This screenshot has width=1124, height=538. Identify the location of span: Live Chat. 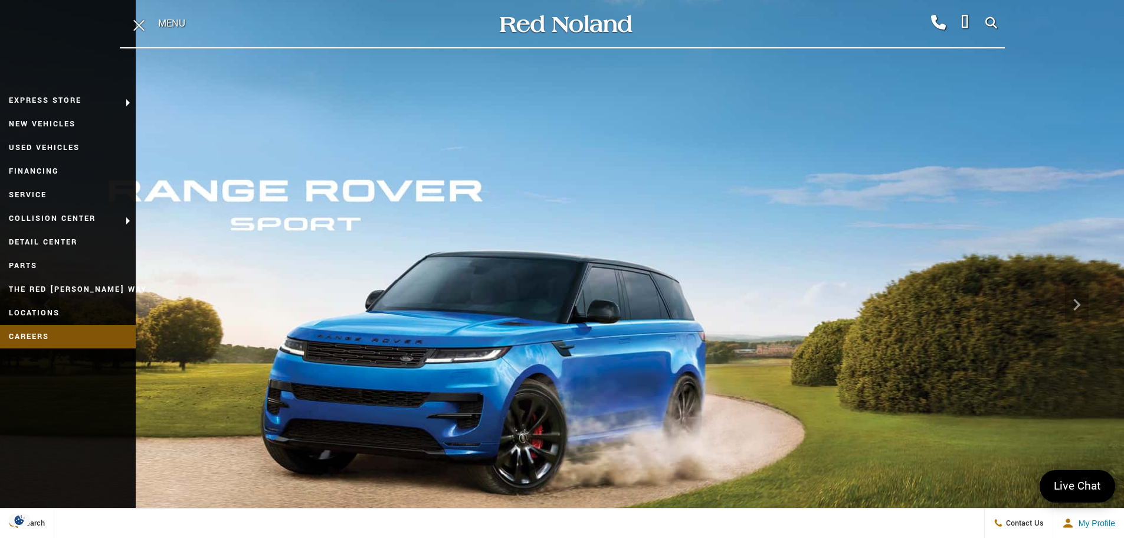
(1078, 486).